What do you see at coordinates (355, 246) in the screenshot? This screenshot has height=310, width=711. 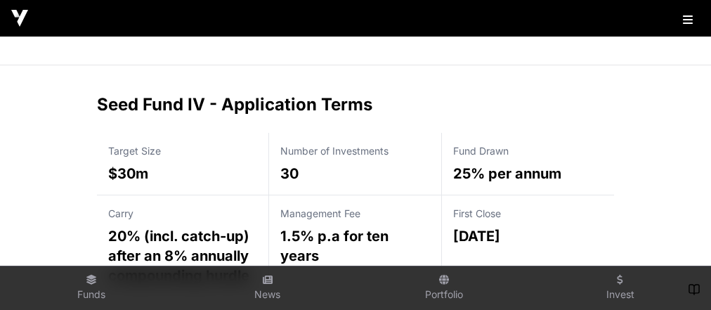 I see `p: 1.5% p.a for ten years` at bounding box center [355, 246].